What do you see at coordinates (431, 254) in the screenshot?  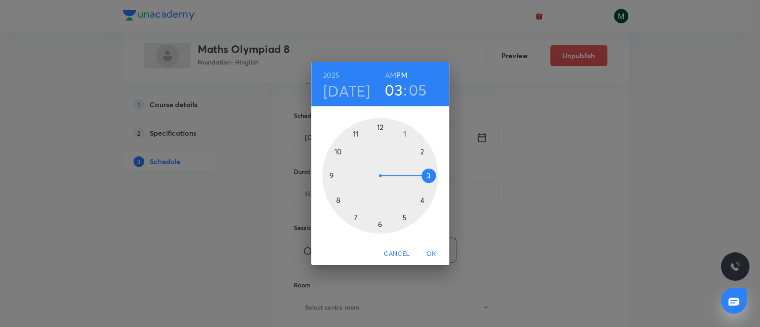 I see `button: OK` at bounding box center [431, 254].